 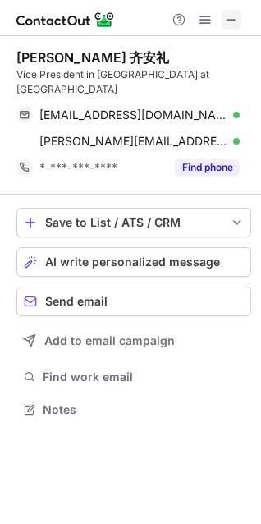 I want to click on img: ContactOut v5.3.10, so click(x=66, y=20).